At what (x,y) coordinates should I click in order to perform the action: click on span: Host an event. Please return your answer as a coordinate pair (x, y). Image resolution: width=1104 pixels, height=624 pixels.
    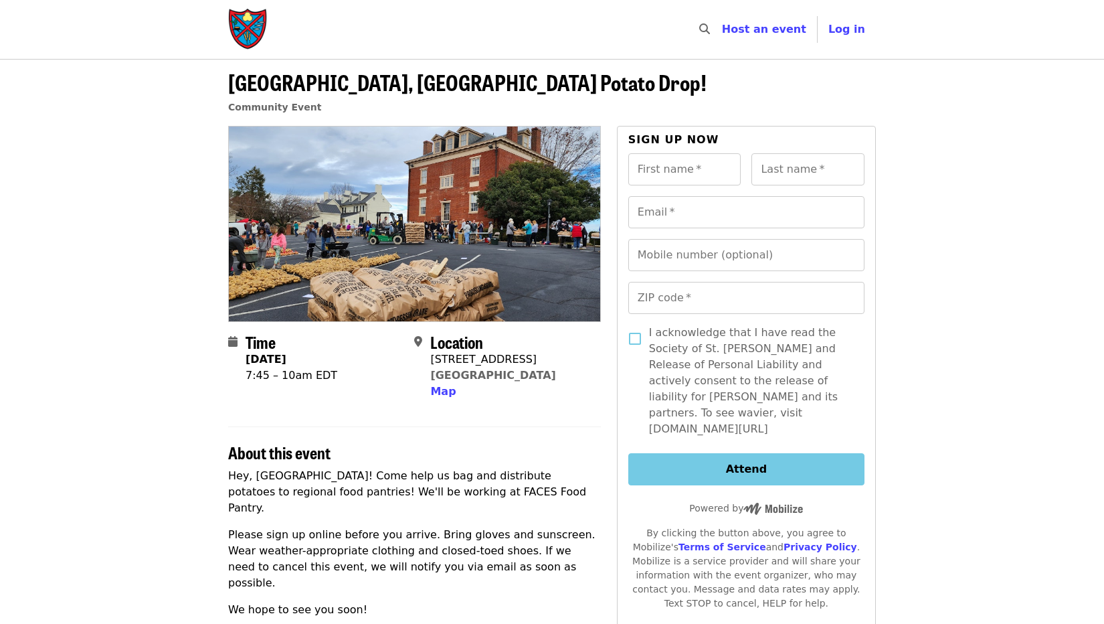
    Looking at the image, I should click on (764, 29).